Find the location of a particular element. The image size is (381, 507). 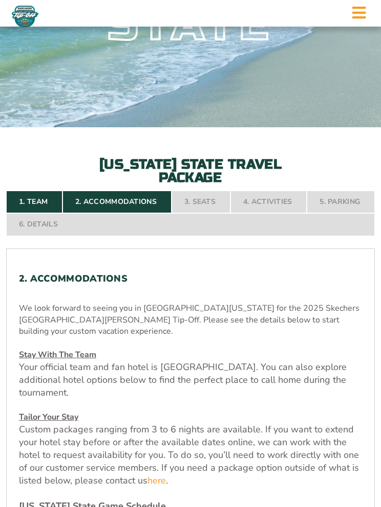

span: Custom packages ranging from 3 to 6 nights are available. If you want to extend your hotel stay b... is located at coordinates (189, 455).